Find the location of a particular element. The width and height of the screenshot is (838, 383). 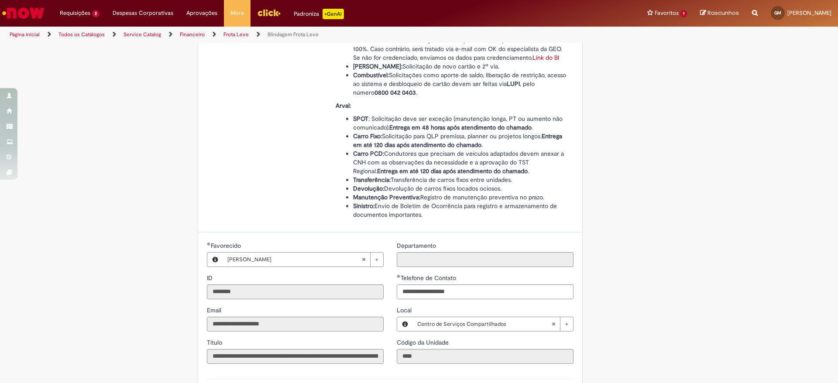

a: Link do BI is located at coordinates (545, 58).